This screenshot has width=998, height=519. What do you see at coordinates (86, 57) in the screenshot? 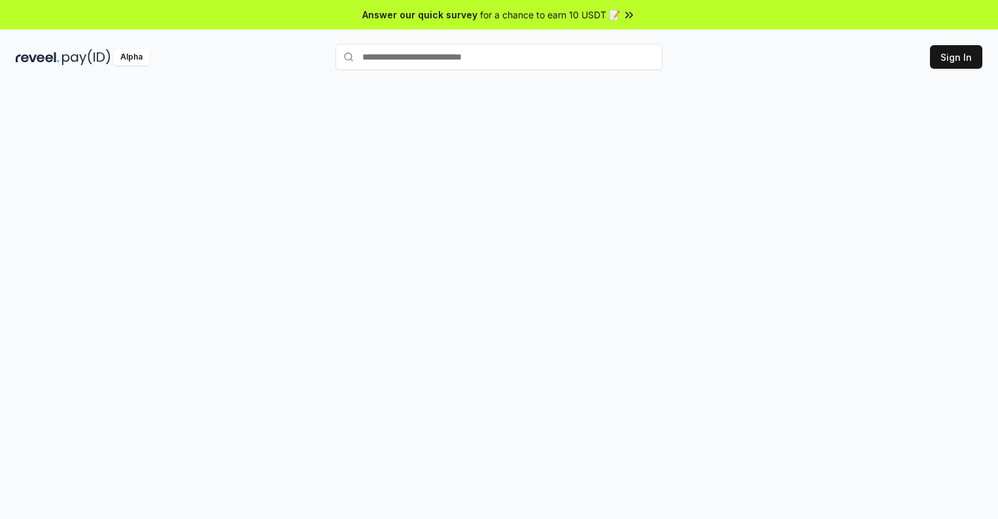
I see `img: pay_id` at bounding box center [86, 57].